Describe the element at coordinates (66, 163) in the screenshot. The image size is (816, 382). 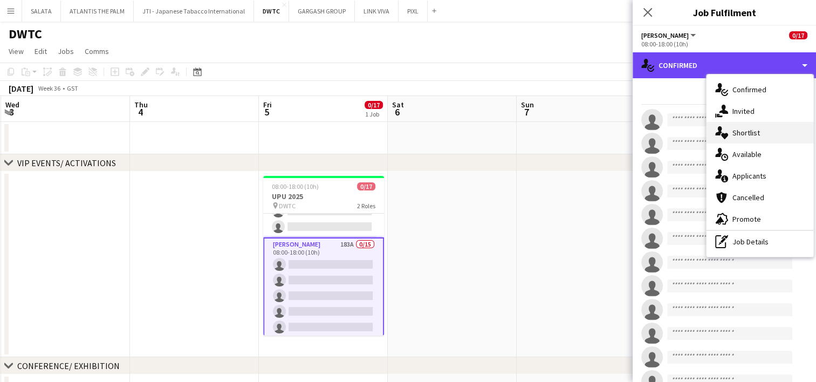
I see `div: VIP EVENTS/ ACTIVATIONS` at that location.